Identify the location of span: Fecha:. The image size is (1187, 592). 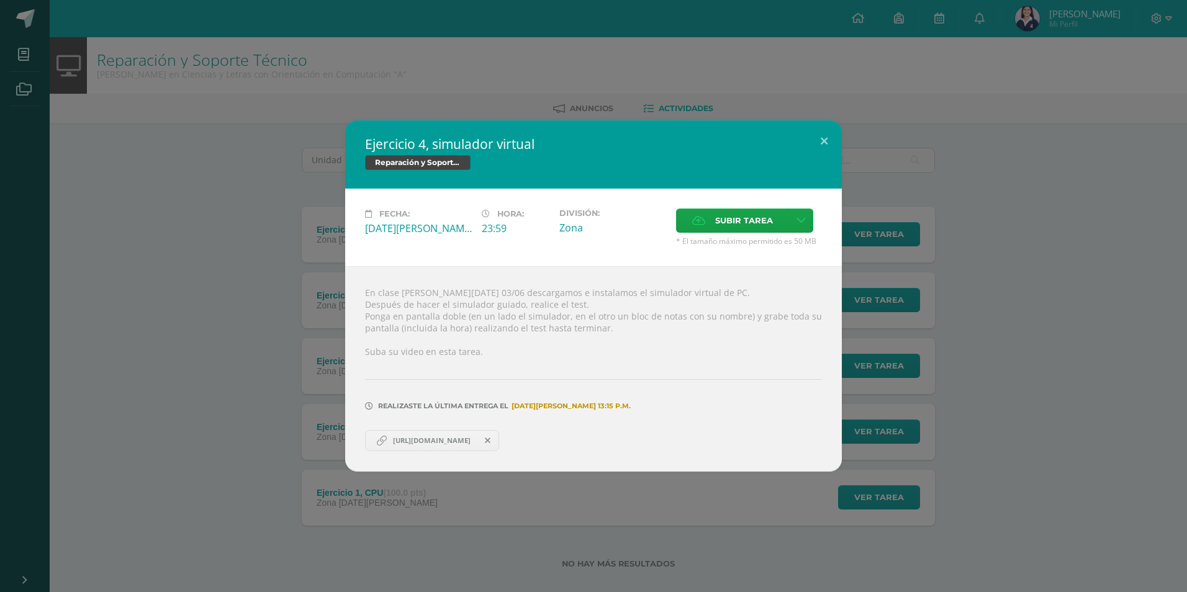
(394, 214).